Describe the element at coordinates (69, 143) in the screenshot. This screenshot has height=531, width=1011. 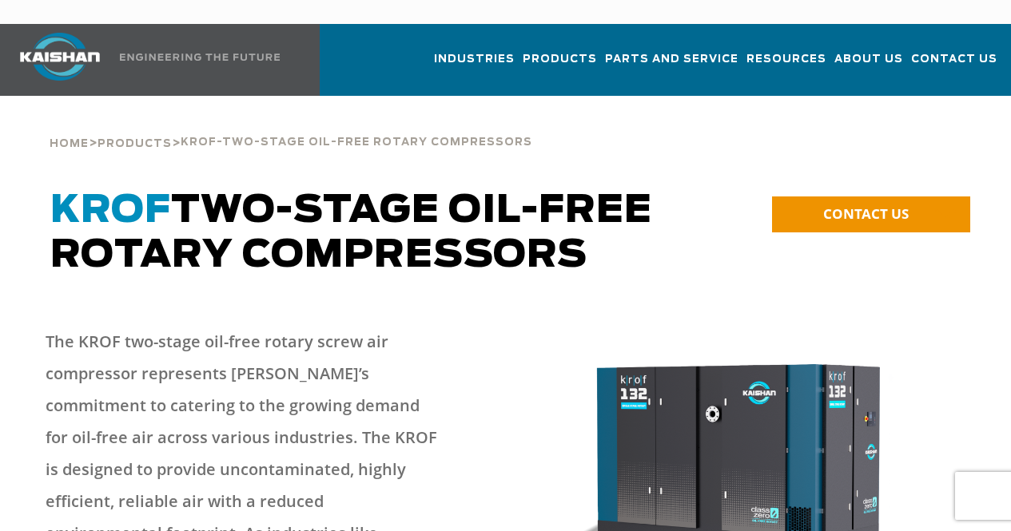
I see `a: Home` at that location.